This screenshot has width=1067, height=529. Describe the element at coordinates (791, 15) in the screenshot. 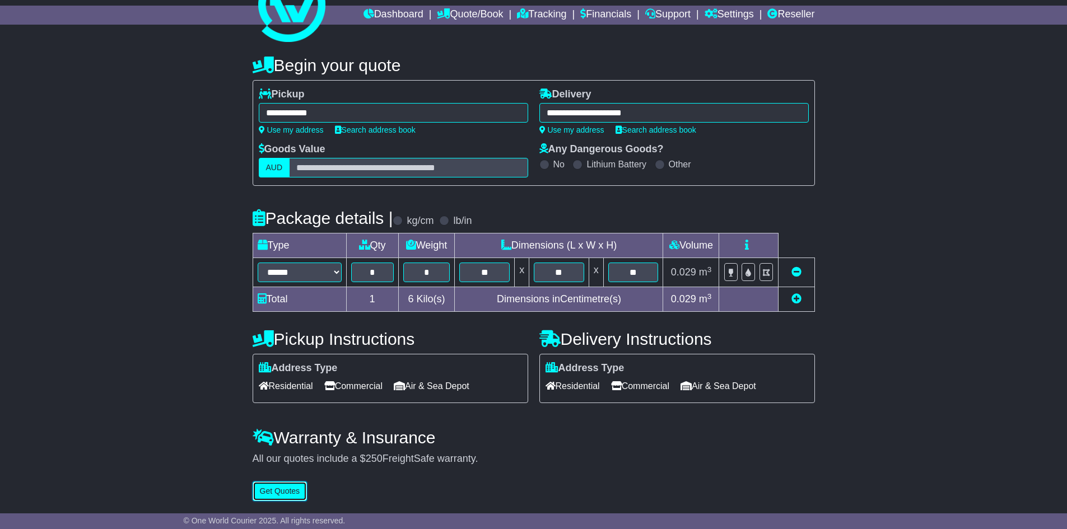

I see `a: Reseller` at that location.